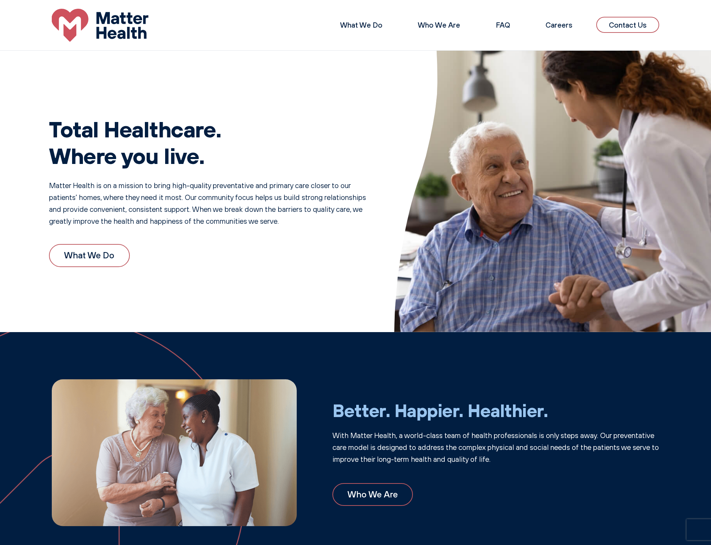 The image size is (711, 545). What do you see at coordinates (207, 142) in the screenshot?
I see `h1: Total Healthcare. Where you live.` at bounding box center [207, 142].